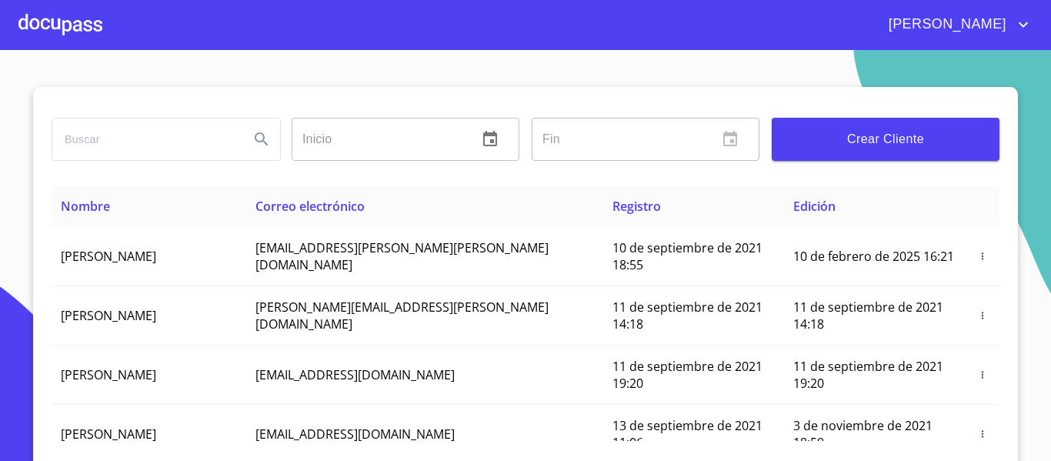 This screenshot has width=1051, height=461. Describe the element at coordinates (687, 434) in the screenshot. I see `span: 13 de septiembre de 2021 11:06` at that location.